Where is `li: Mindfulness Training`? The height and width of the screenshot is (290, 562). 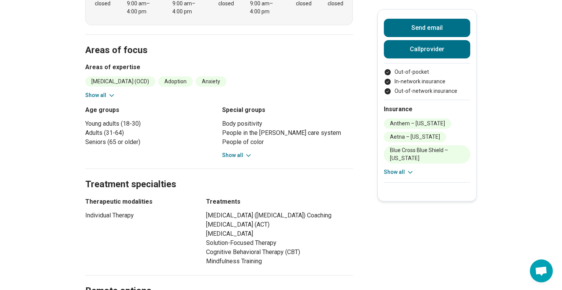 li: Mindfulness Training is located at coordinates (279, 261).